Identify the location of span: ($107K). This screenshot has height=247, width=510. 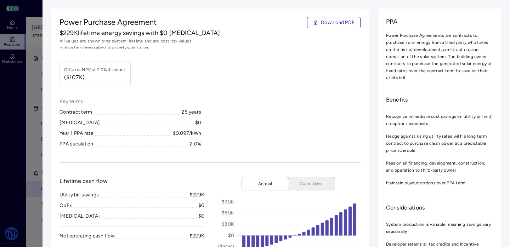
(95, 78).